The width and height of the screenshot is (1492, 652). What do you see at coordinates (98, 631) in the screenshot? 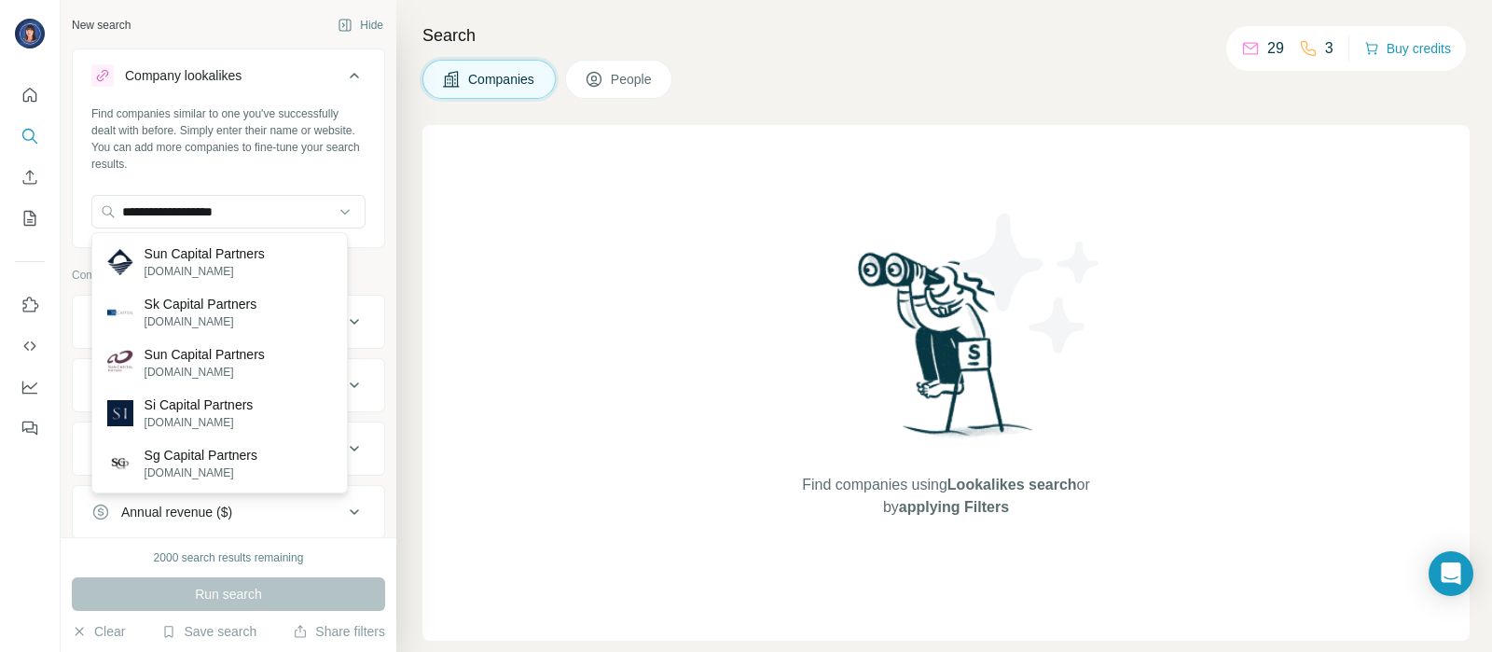
I see `button: Clear` at bounding box center [98, 631].